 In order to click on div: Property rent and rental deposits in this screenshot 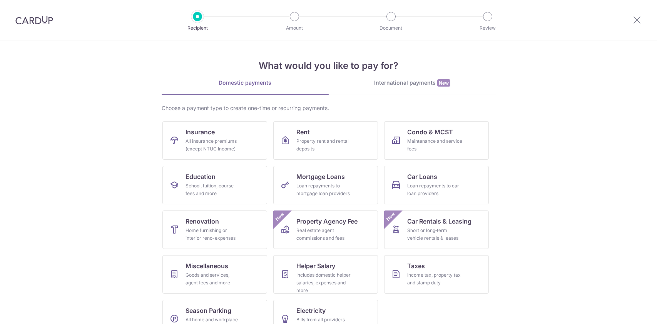, I will do `click(324, 145)`.